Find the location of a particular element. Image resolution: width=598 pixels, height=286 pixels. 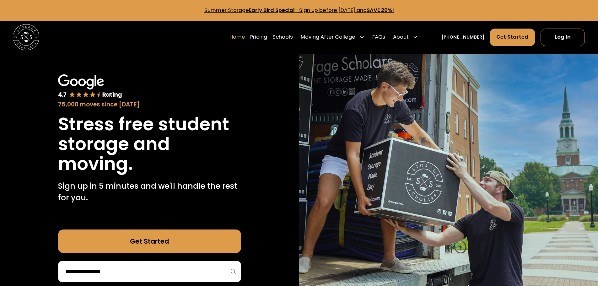

strong: SAVE 20%! is located at coordinates (380, 10).